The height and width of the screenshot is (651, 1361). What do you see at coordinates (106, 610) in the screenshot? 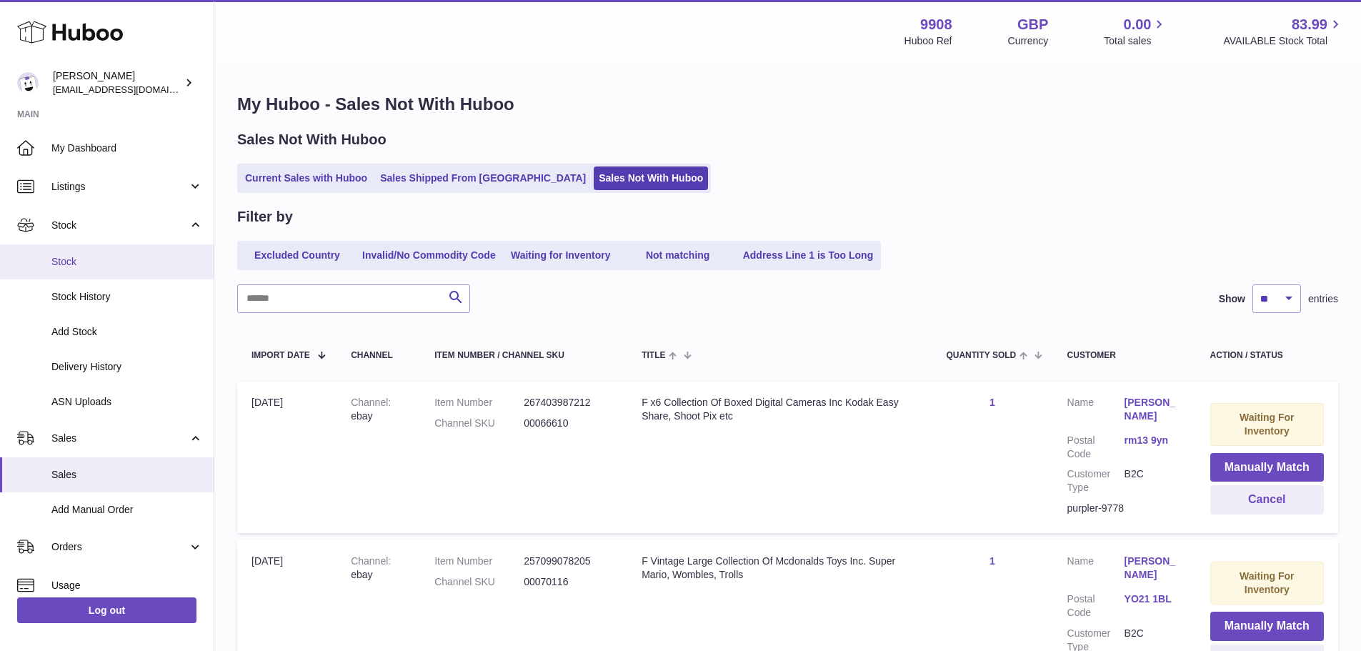
I see `a: Log out` at bounding box center [106, 610].